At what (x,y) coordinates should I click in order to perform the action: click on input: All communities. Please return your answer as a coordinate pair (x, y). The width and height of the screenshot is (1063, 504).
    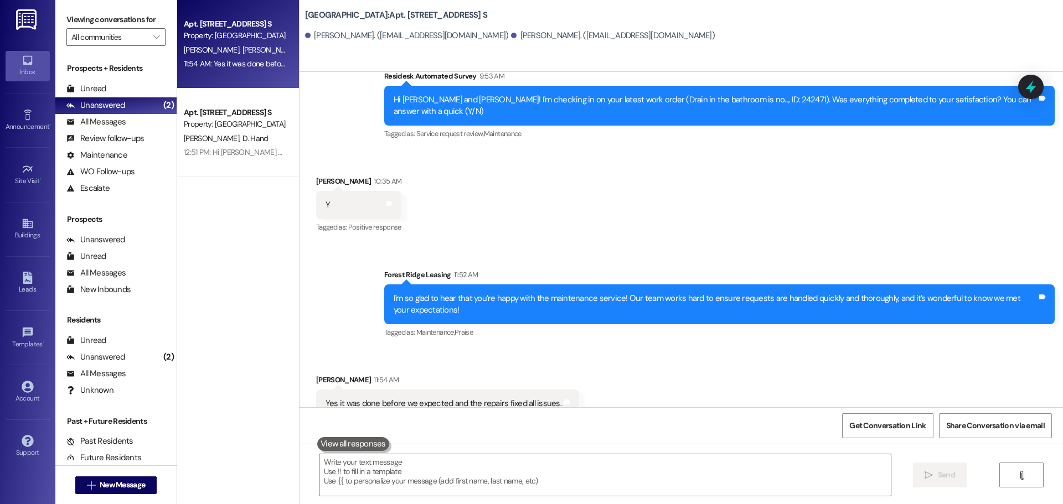
    Looking at the image, I should click on (110, 37).